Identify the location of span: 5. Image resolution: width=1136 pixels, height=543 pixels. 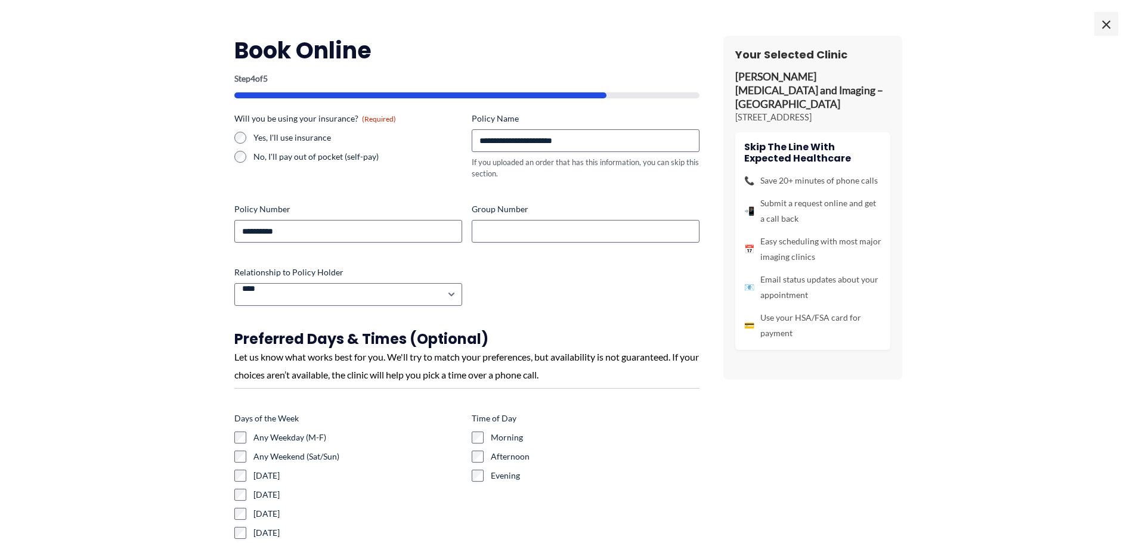
(265, 78).